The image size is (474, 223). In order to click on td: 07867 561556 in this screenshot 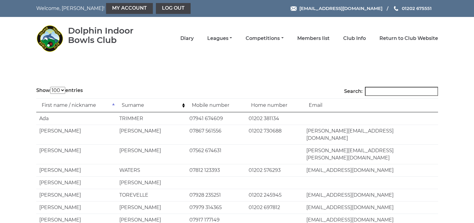, I will do `click(216, 134)`.